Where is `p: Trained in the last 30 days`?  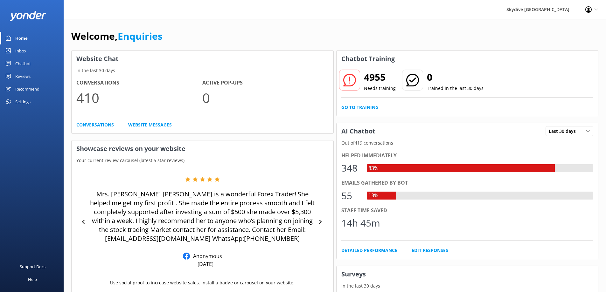
p: Trained in the last 30 days is located at coordinates (455, 88).